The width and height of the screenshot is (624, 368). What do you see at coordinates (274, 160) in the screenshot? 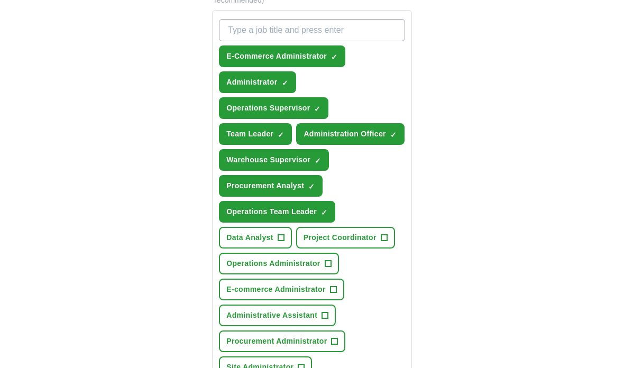
I see `button: Warehouse Supervisor✓` at bounding box center [274, 160].